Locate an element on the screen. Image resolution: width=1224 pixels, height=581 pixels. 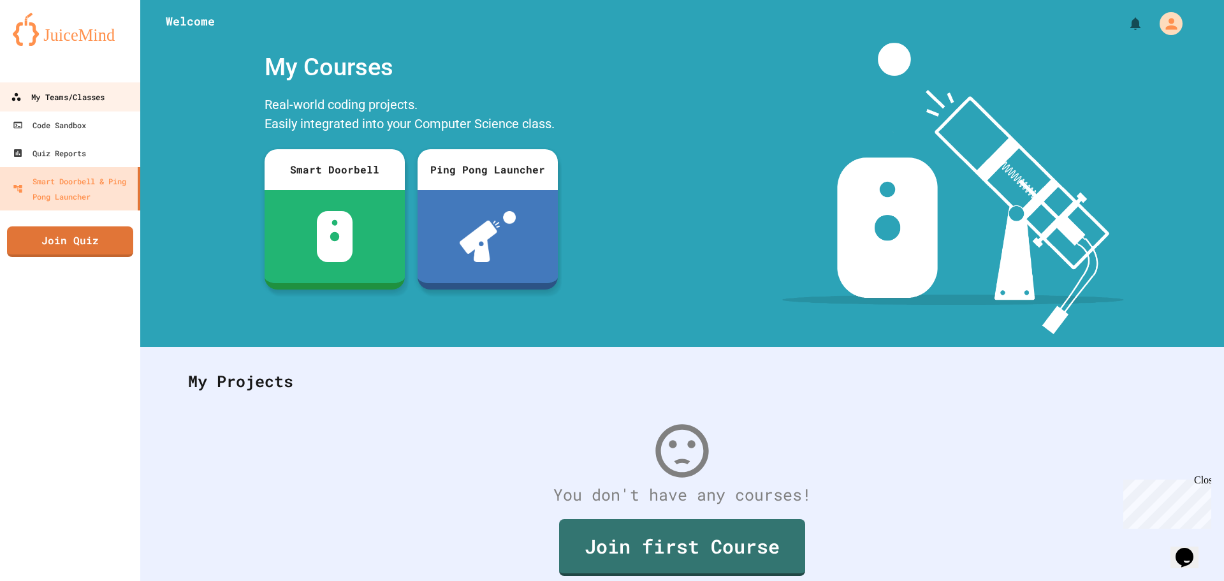
div: Chat with us now!Close is located at coordinates (47, 43).